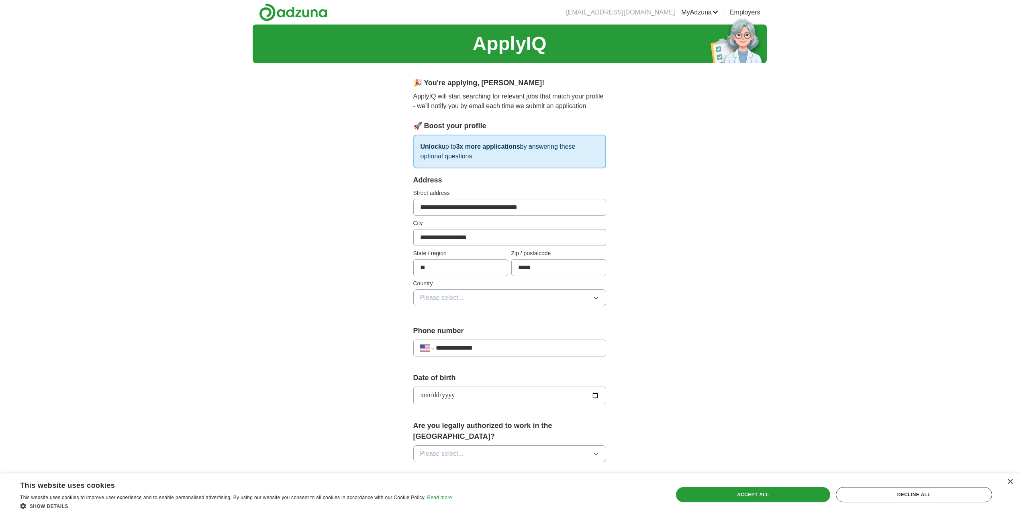 The height and width of the screenshot is (516, 1019). What do you see at coordinates (510, 223) in the screenshot?
I see `label: City` at bounding box center [510, 223].